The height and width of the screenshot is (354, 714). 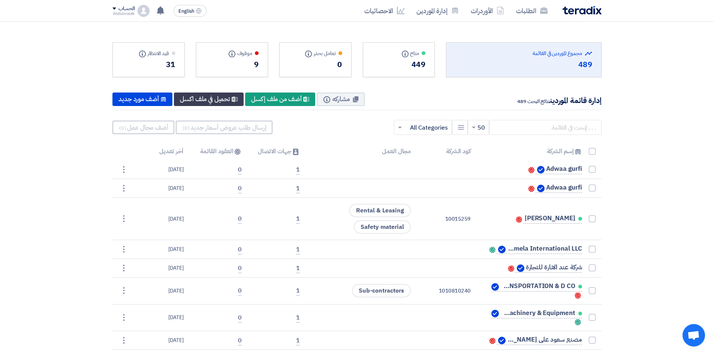 What do you see at coordinates (481, 128) in the screenshot?
I see `span: 50` at bounding box center [481, 128].